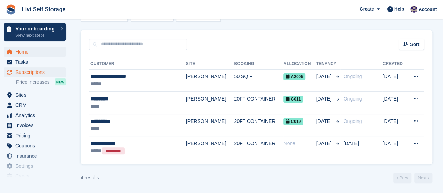 The height and width of the screenshot is (193, 443). I want to click on th: Created, so click(394, 64).